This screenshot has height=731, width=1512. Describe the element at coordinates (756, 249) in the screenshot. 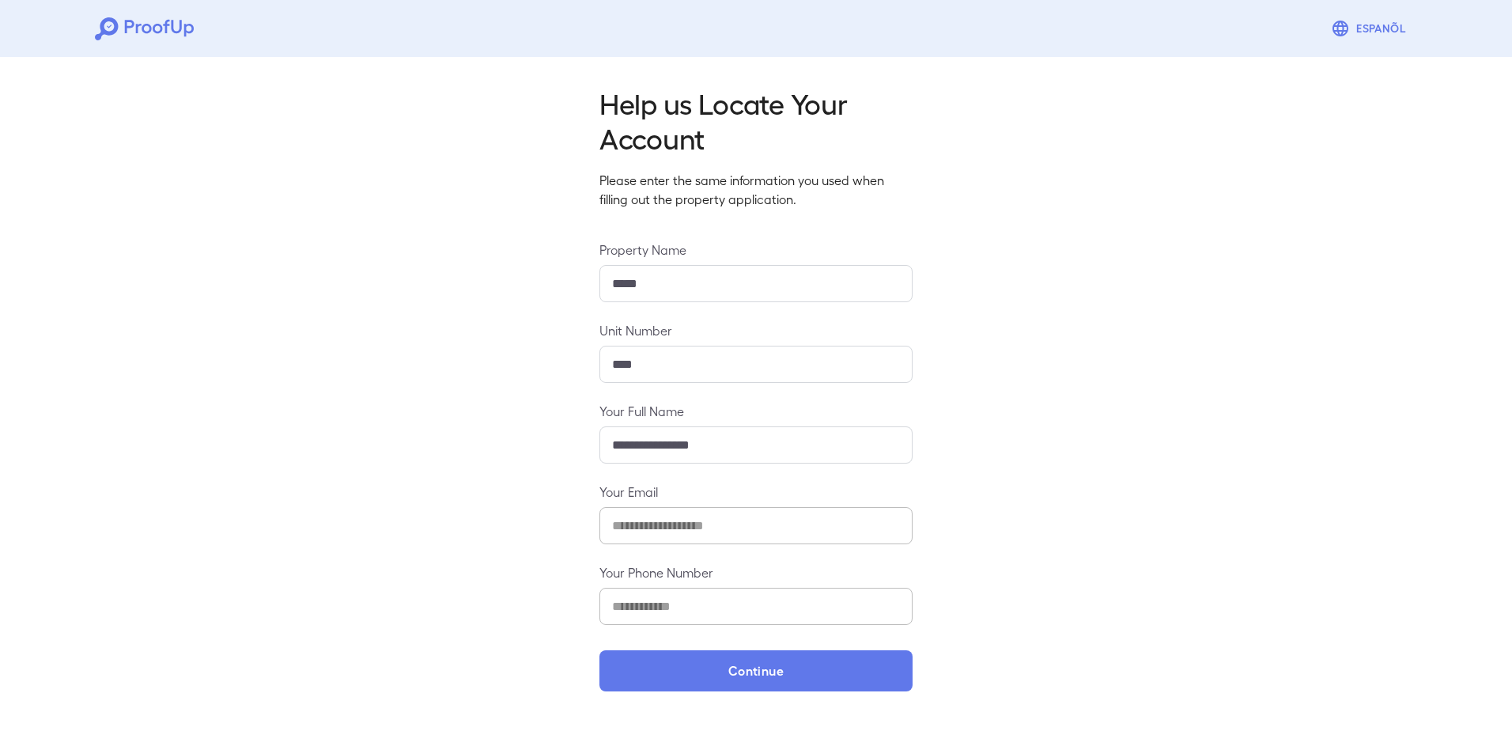

I see `label: Property Name` at that location.